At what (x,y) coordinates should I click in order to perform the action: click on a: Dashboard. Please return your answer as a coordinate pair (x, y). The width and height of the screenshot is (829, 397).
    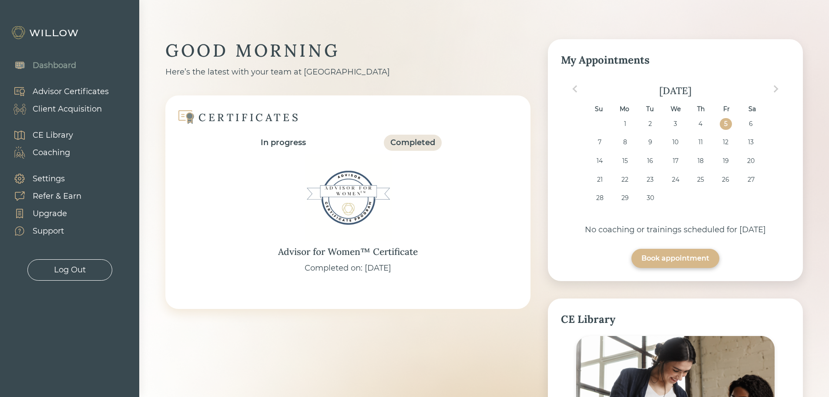
    Looking at the image, I should click on (40, 65).